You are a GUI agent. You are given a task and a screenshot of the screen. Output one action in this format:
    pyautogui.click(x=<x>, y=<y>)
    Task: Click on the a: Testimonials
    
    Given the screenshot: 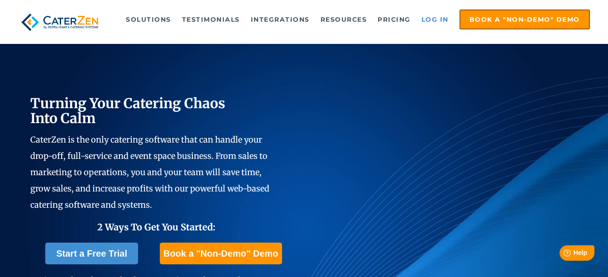 What is the action you would take?
    pyautogui.click(x=211, y=19)
    